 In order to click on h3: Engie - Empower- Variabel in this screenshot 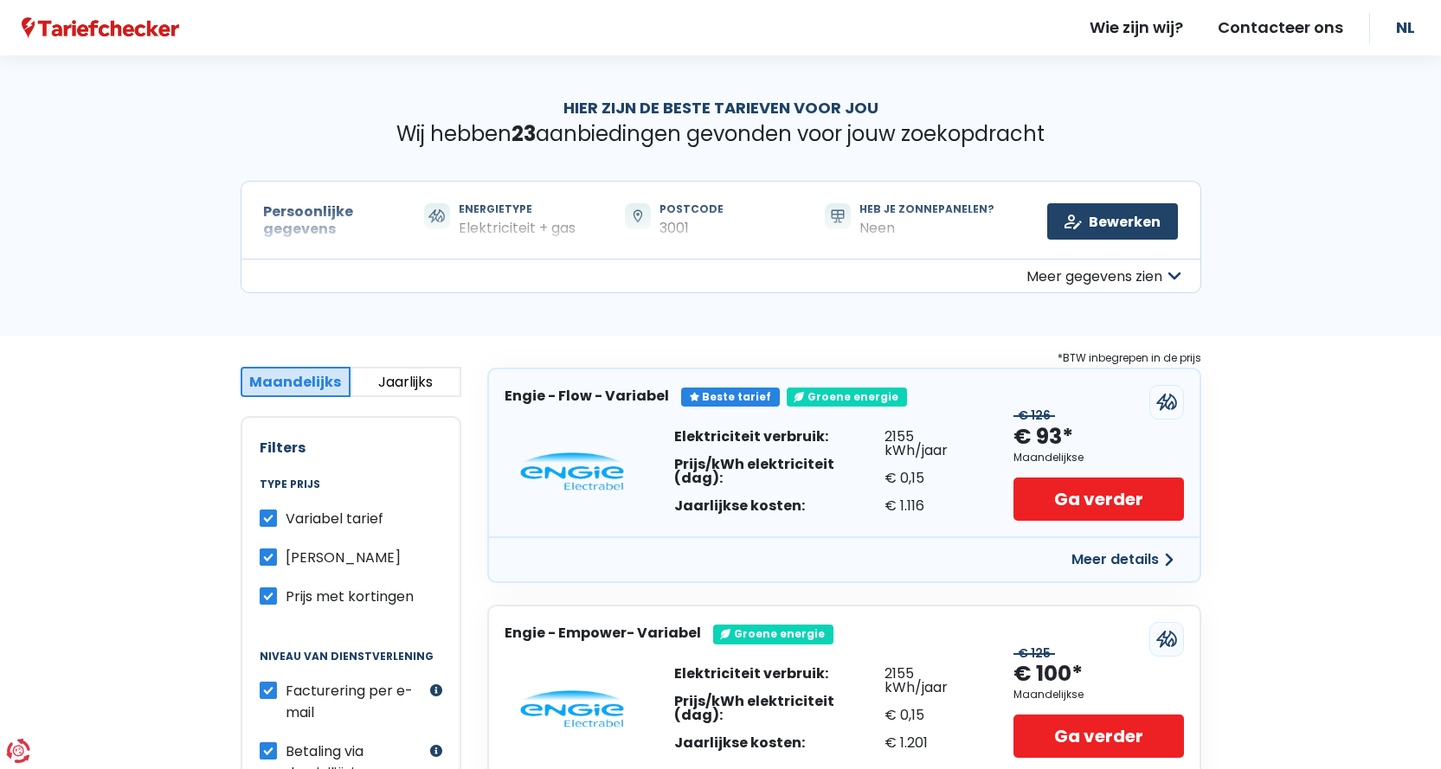, I will do `click(602, 632)`.